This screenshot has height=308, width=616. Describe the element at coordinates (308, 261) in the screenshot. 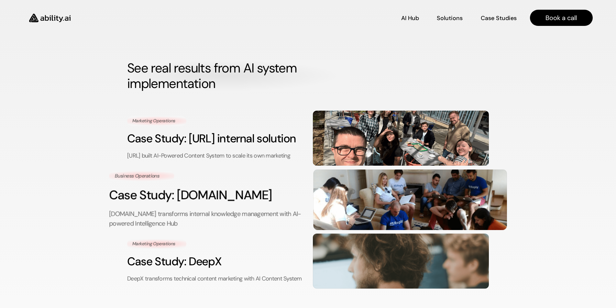

I see `a: Marketing OperationsCase Study: DeepXDeepX transforms technical content marketing with AI Content...` at that location.